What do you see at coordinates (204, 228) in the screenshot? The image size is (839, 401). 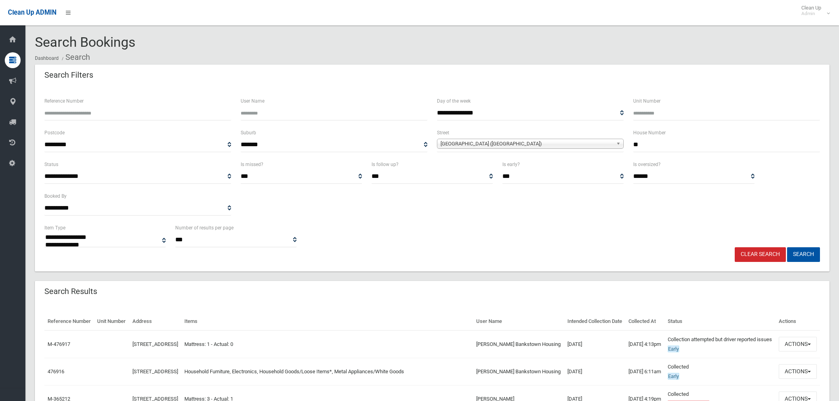 I see `label: Number of results per page` at bounding box center [204, 228].